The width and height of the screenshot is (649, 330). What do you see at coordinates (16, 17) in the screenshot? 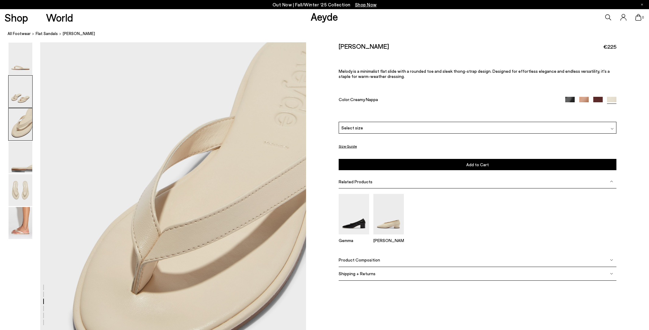
I see `a: Shop` at bounding box center [16, 17].